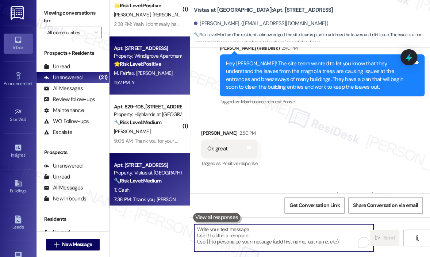  Describe the element at coordinates (122, 190) in the screenshot. I see `span: T. Cash` at that location.